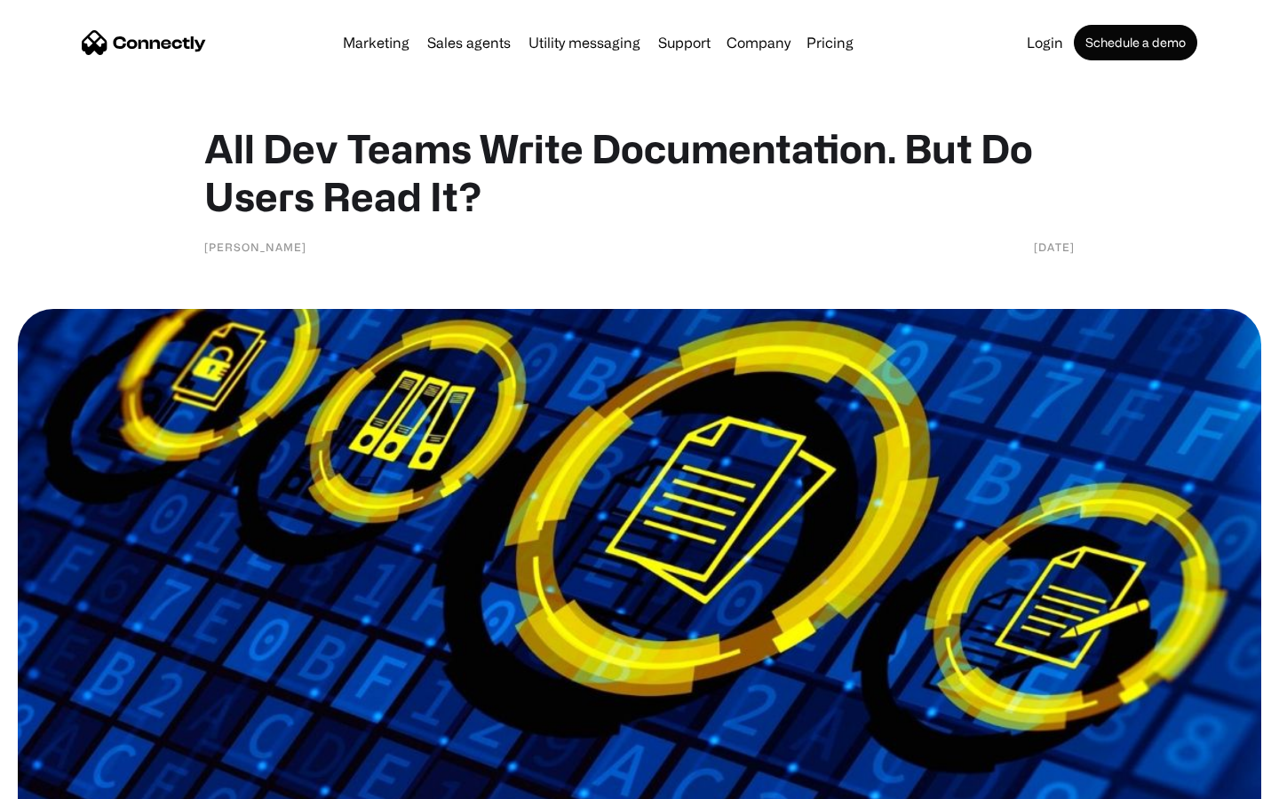 Image resolution: width=1279 pixels, height=799 pixels. Describe the element at coordinates (71, 780) in the screenshot. I see `ul: Language list` at that location.